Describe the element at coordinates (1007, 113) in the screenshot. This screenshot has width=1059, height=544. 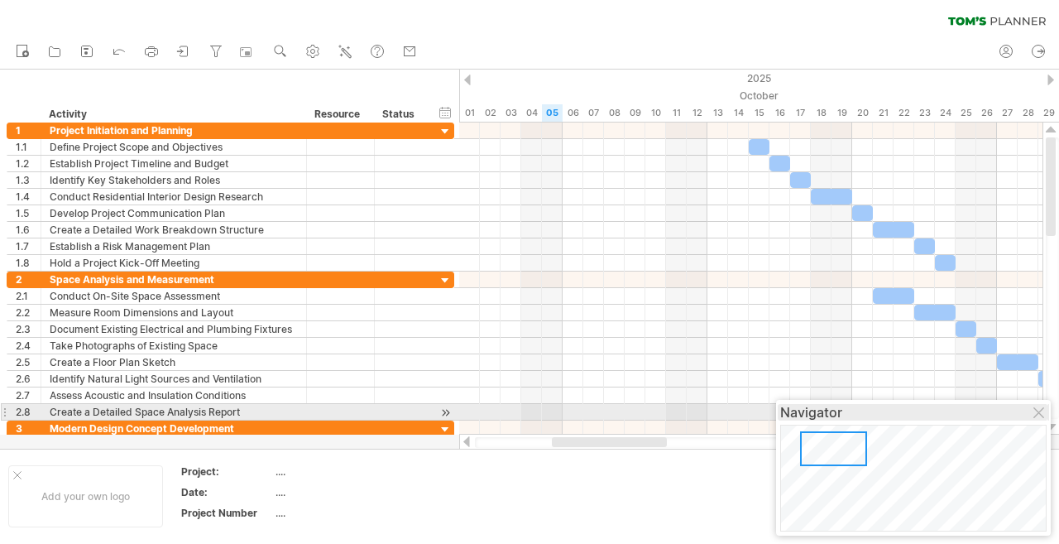
I see `div: Monday, 27 October 2025` at that location.